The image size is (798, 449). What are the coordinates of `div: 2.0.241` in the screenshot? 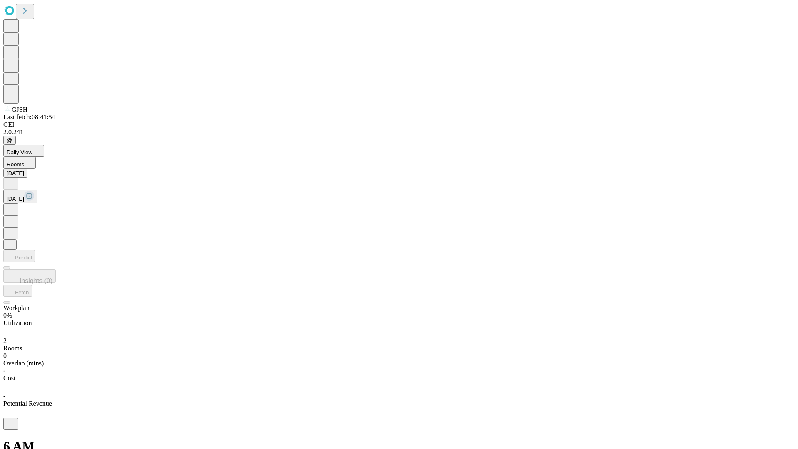 It's located at (399, 132).